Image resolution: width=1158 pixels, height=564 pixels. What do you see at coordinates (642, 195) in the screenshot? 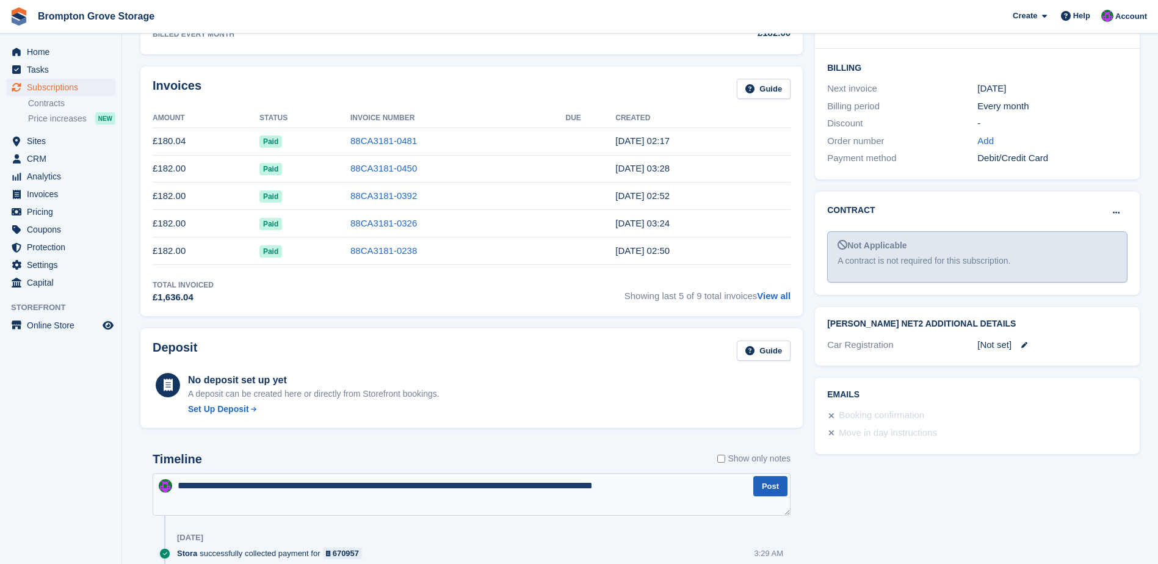
I see `time: 2025-06-01 01:52:50 UTC` at bounding box center [642, 195].